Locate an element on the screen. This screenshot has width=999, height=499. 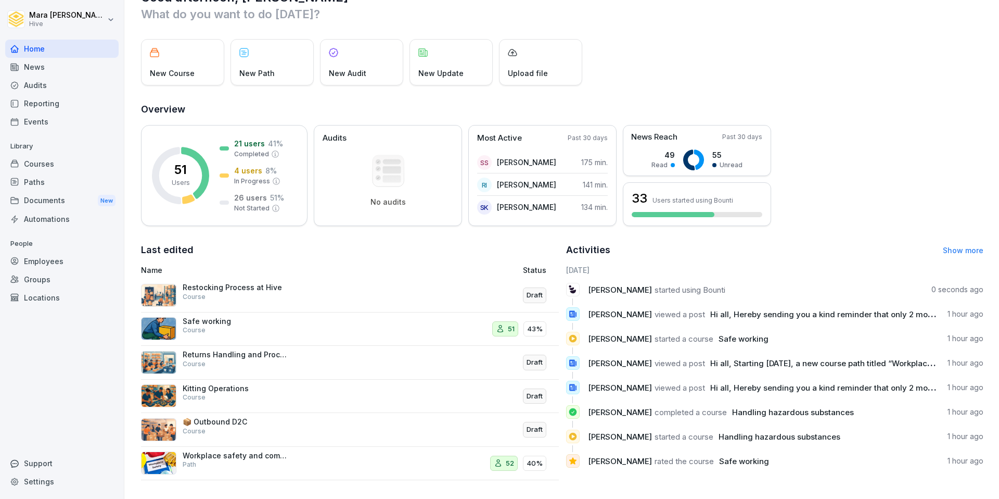
span: Handling hazardous substances is located at coordinates (793, 412).